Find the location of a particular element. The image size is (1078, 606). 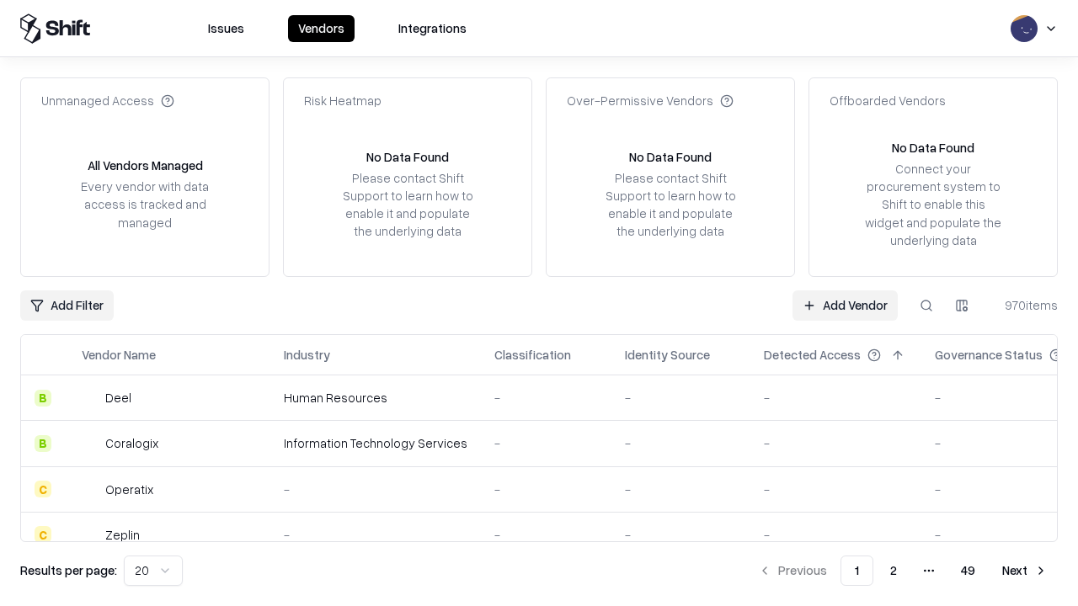

div: Deel is located at coordinates (118, 397).